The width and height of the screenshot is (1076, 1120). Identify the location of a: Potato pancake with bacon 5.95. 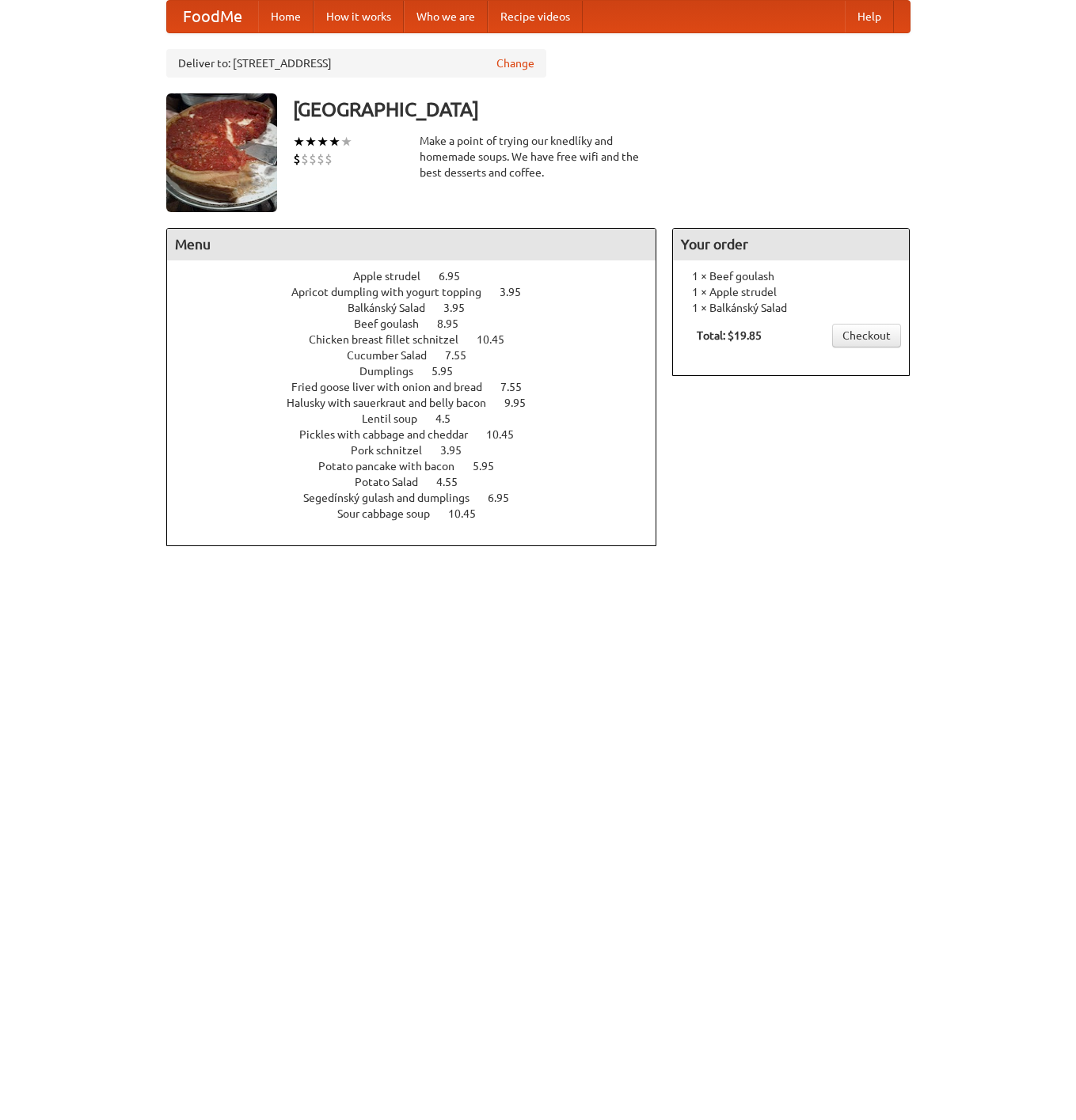
(421, 467).